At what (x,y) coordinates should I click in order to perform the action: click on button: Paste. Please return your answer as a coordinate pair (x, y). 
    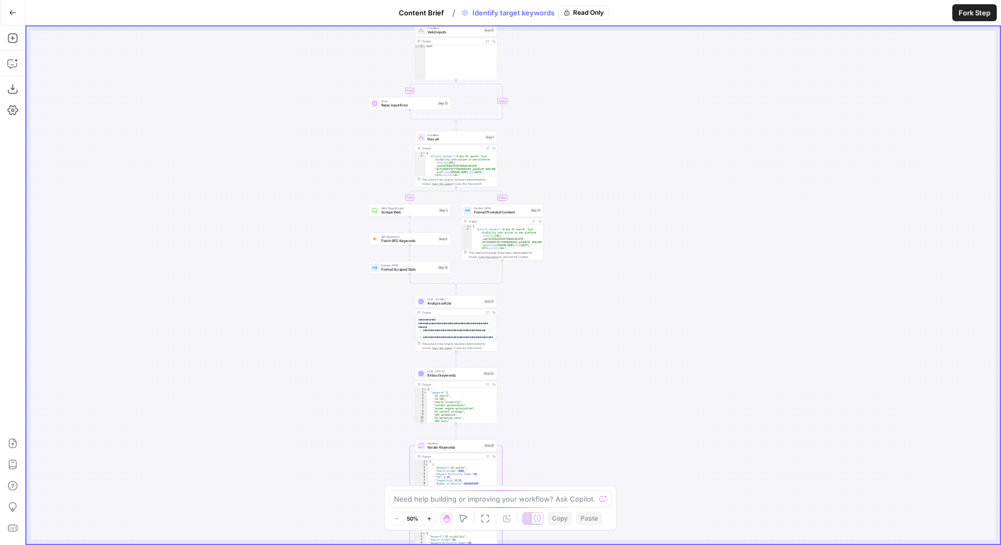
    Looking at the image, I should click on (589, 519).